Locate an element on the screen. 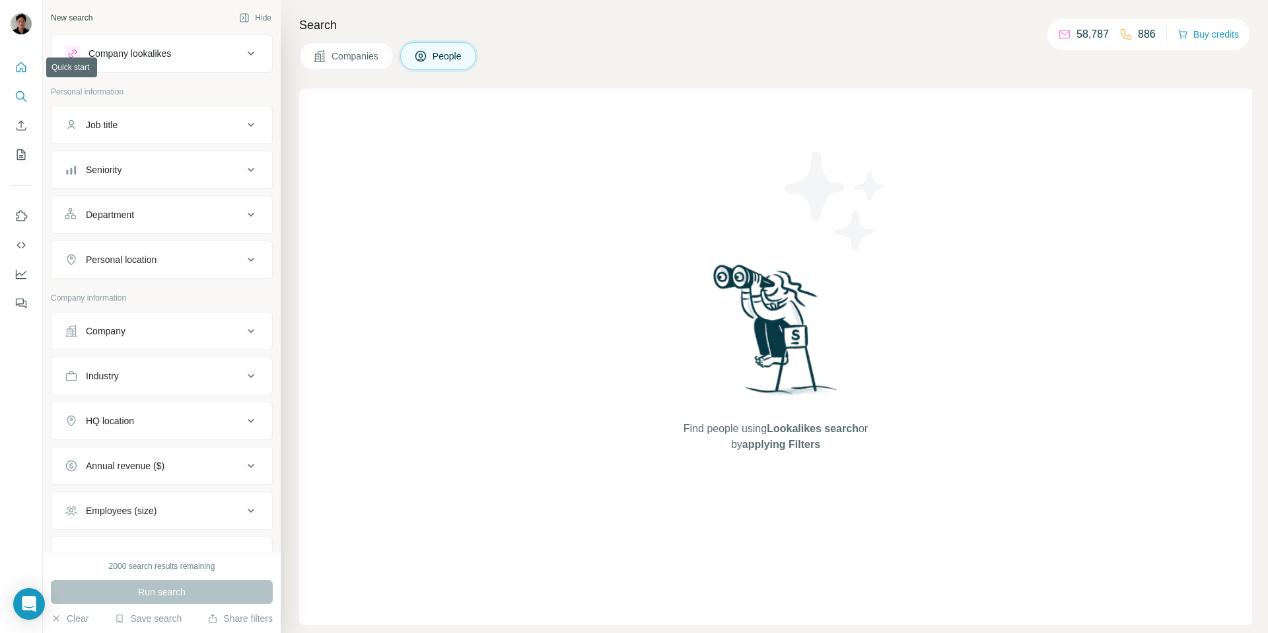 The image size is (1268, 633). button: Company lookalikes is located at coordinates (162, 53).